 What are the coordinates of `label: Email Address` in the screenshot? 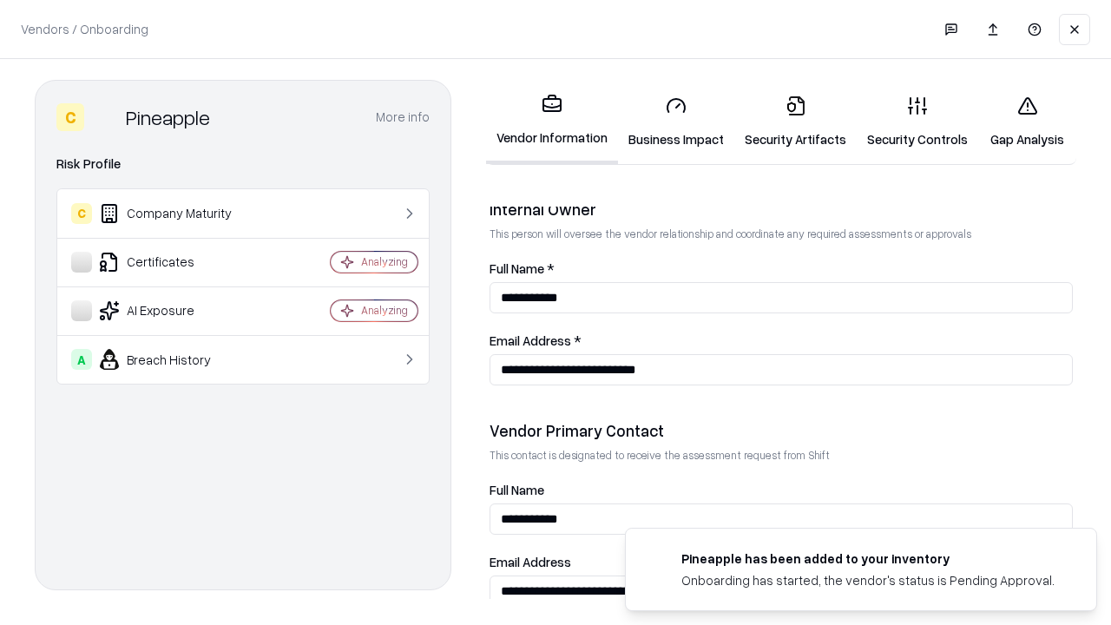 It's located at (781, 562).